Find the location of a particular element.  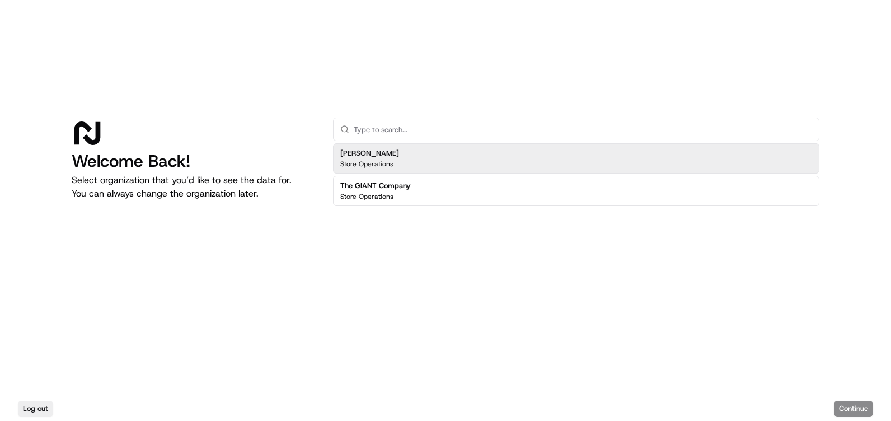

h1: Welcome Back! is located at coordinates (193, 161).